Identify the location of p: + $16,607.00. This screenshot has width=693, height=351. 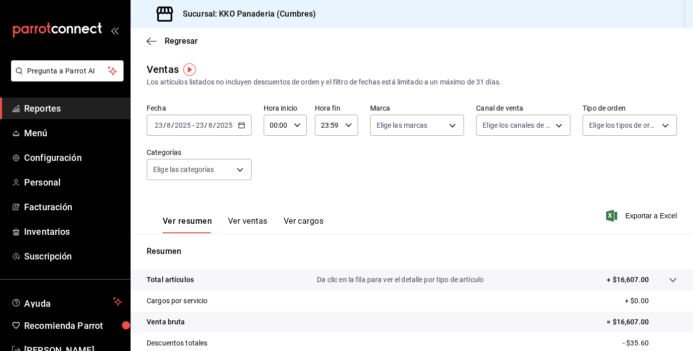
(628, 279).